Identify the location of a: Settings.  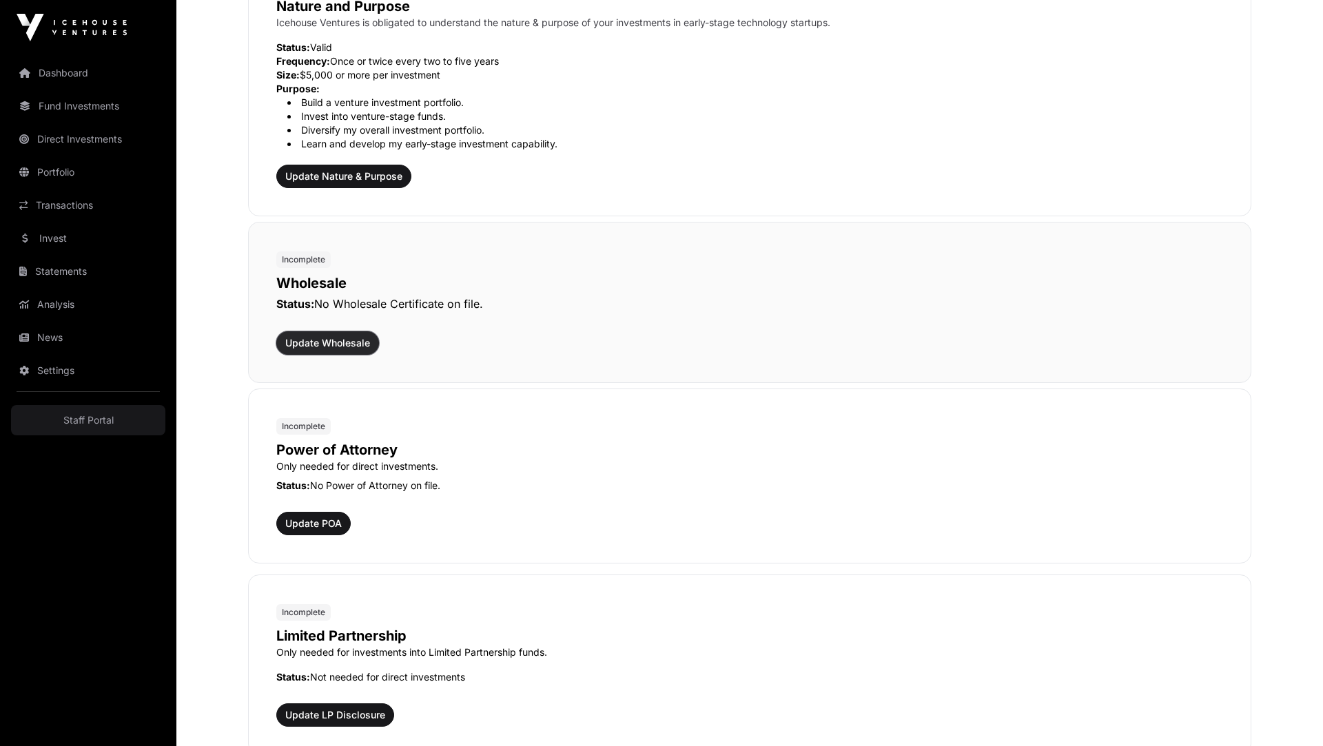
(88, 371).